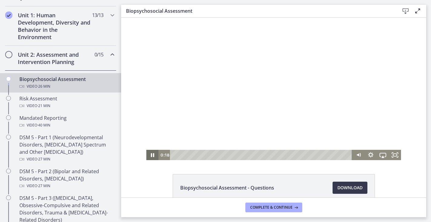 This screenshot has width=431, height=222. What do you see at coordinates (44, 125) in the screenshot?
I see `span: · 40 min` at bounding box center [44, 125].